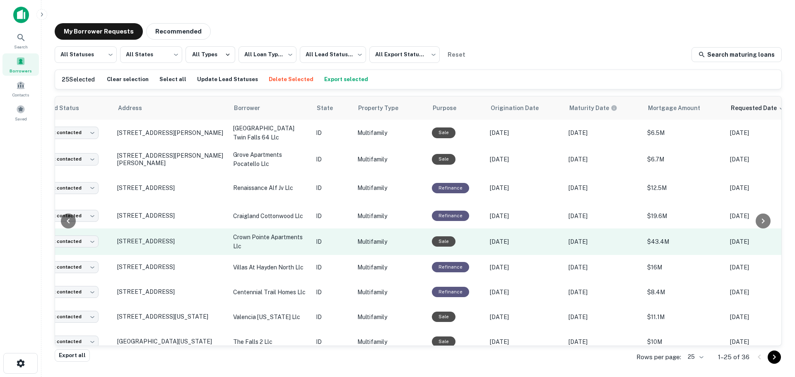 This screenshot has height=377, width=795. What do you see at coordinates (270, 159) in the screenshot?
I see `p: grove apartments pocatello llc` at bounding box center [270, 159].